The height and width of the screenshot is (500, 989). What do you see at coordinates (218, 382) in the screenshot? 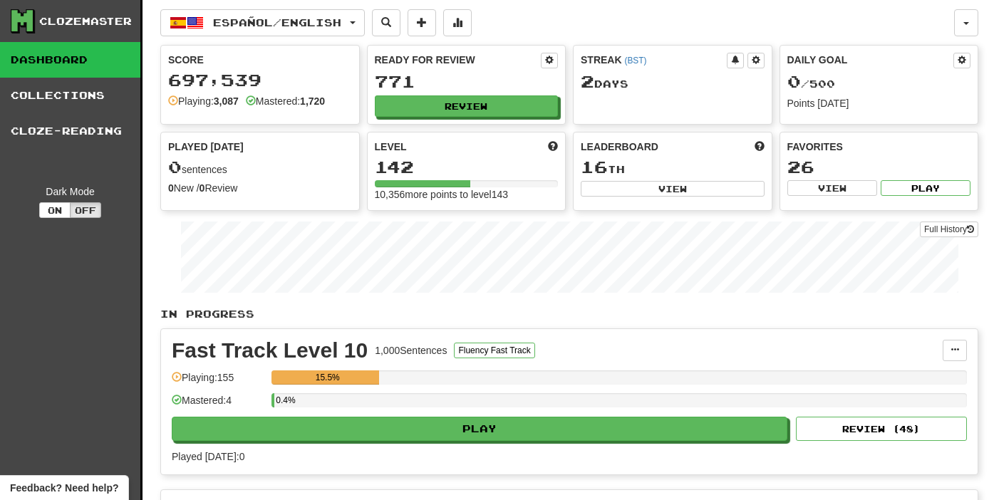
I see `div: Playing: 155` at bounding box center [218, 382].